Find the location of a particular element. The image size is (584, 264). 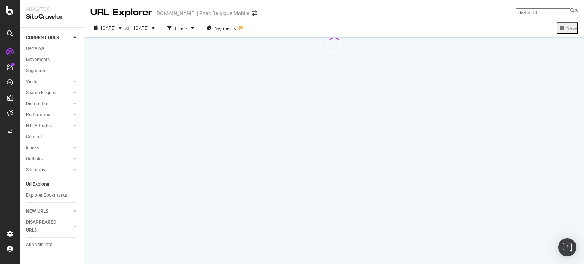

a: Inlinks is located at coordinates (48, 148).